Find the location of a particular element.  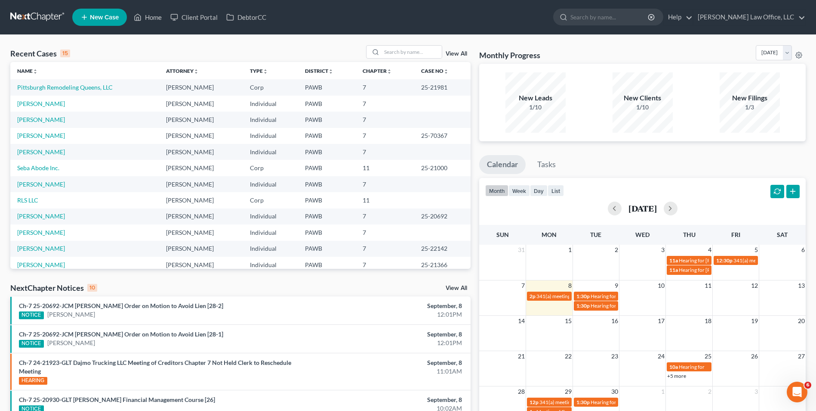

span: Wed is located at coordinates (642, 234).